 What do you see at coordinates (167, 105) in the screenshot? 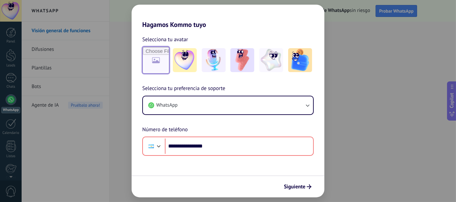
I see `span: WhatsApp` at bounding box center [167, 105].